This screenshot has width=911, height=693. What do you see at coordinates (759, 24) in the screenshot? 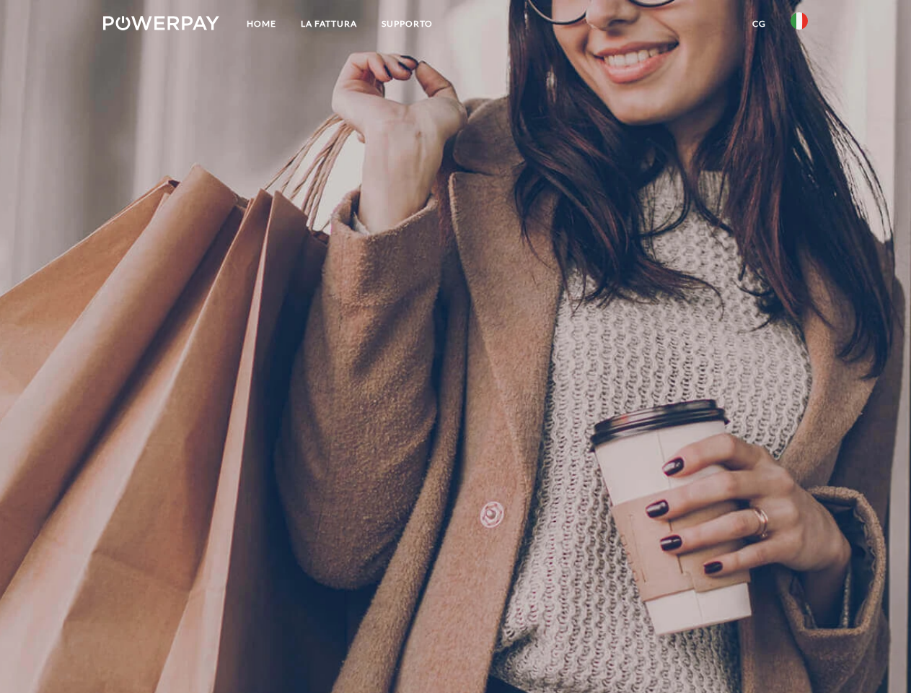
I see `a: CG` at bounding box center [759, 24].